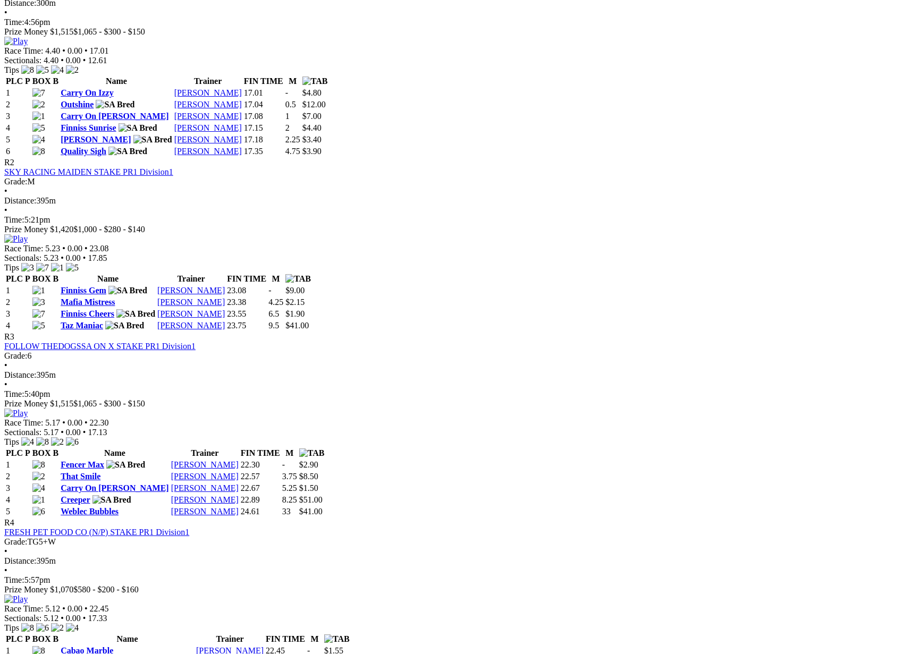 The image size is (920, 654). I want to click on span: $2.90, so click(309, 465).